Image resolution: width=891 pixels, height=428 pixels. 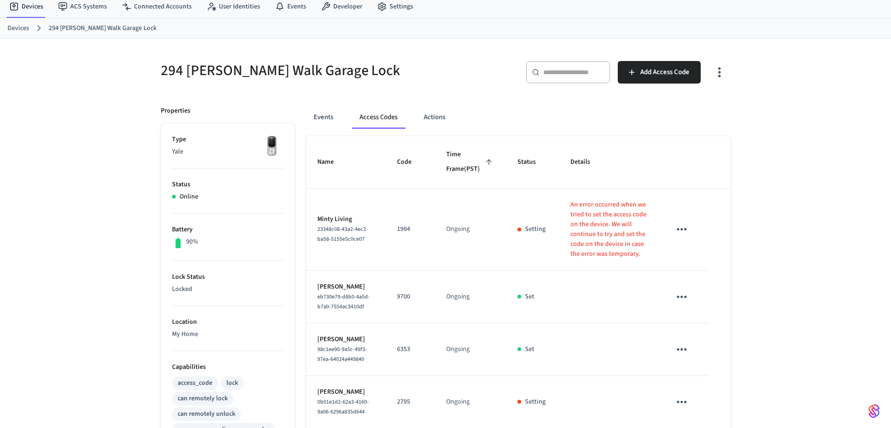 What do you see at coordinates (378, 117) in the screenshot?
I see `button: Access Codes` at bounding box center [378, 117].